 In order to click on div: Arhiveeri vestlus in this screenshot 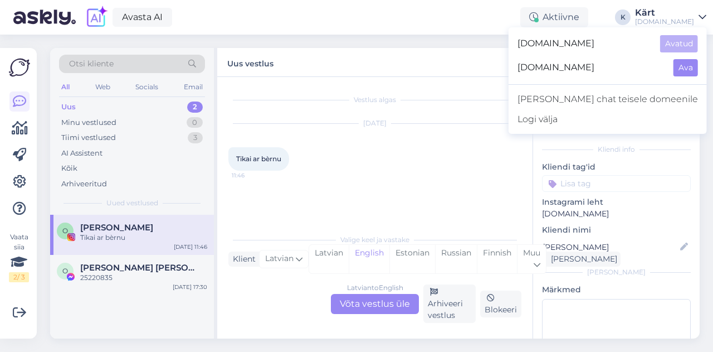, I will do `click(450, 303)`.